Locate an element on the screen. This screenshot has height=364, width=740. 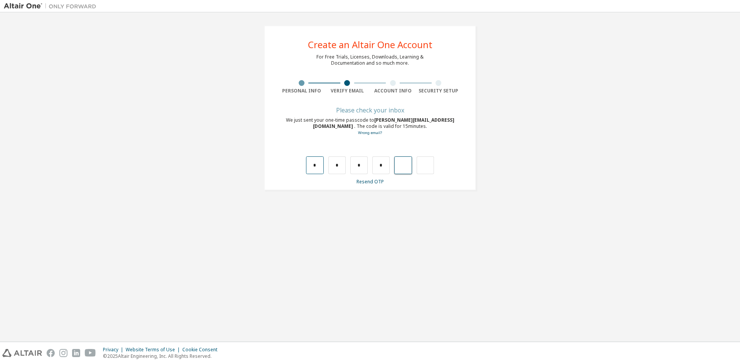
img: Altair One is located at coordinates (52, 6).